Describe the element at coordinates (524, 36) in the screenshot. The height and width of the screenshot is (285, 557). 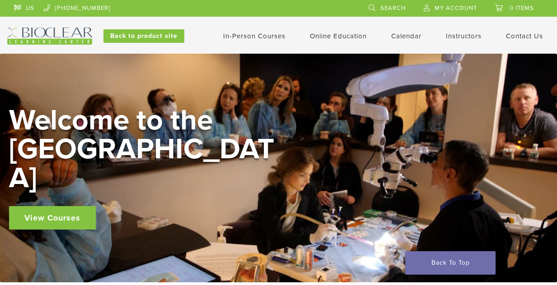
I see `a: Contact Us` at that location.